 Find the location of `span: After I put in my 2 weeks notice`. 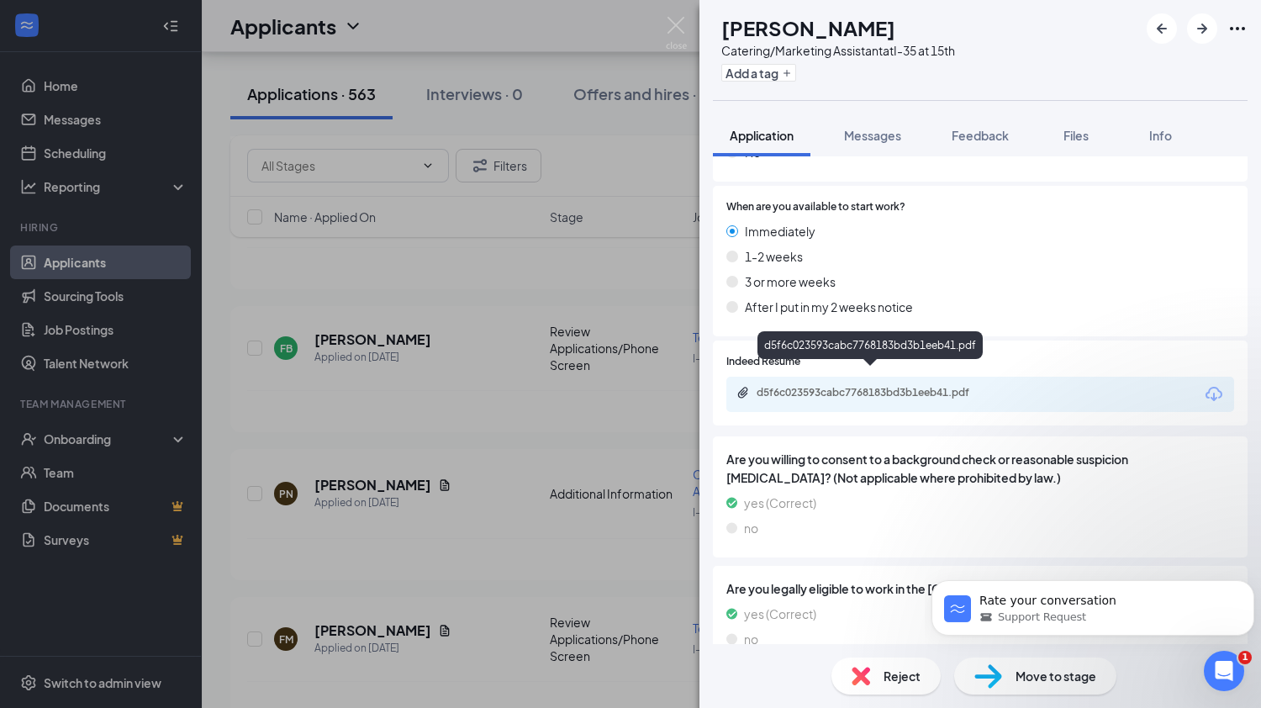

span: After I put in my 2 weeks notice is located at coordinates (829, 307).